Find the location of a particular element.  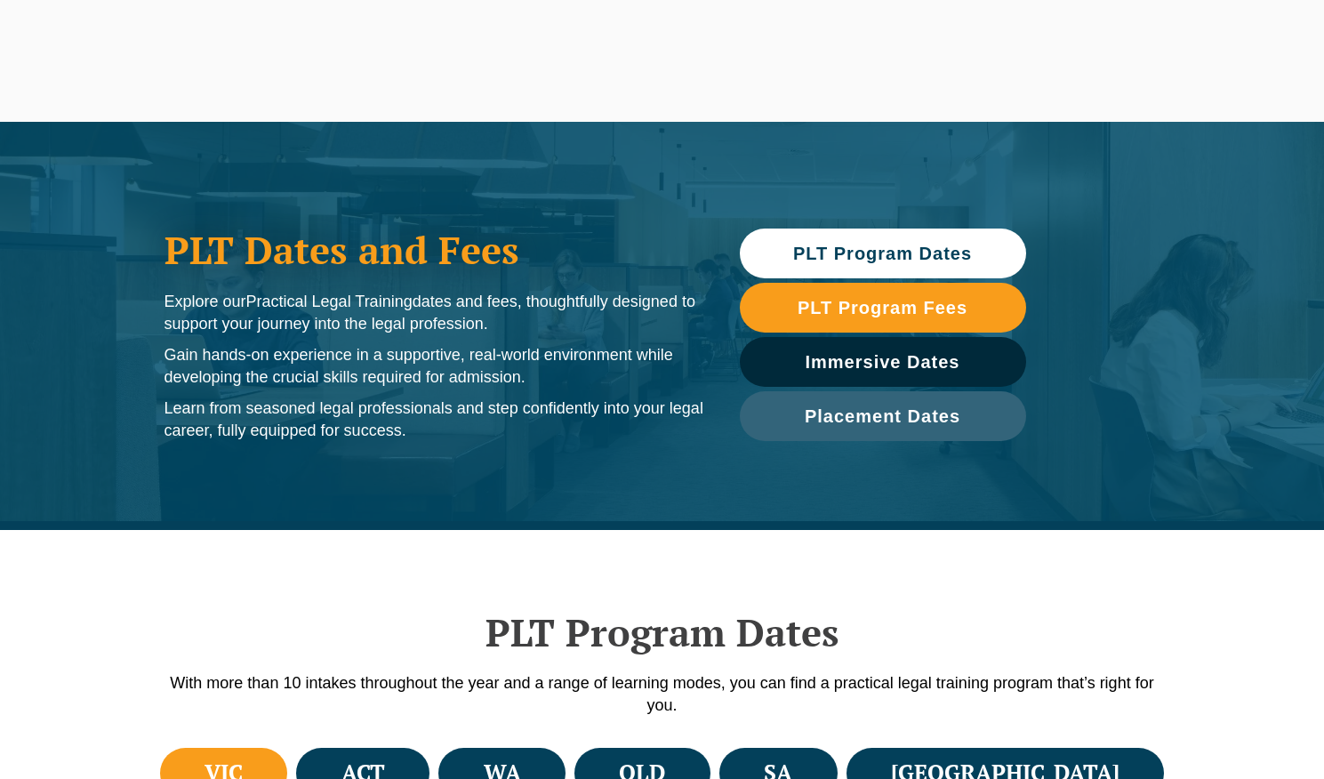

span: Placement Dates is located at coordinates (882, 416).